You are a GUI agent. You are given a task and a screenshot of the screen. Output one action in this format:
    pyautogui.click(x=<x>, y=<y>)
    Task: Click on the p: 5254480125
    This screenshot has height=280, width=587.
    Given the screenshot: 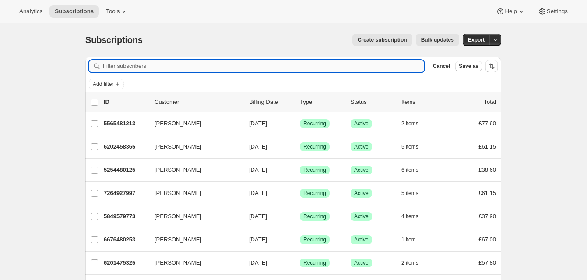 What is the action you would take?
    pyautogui.click(x=126, y=170)
    